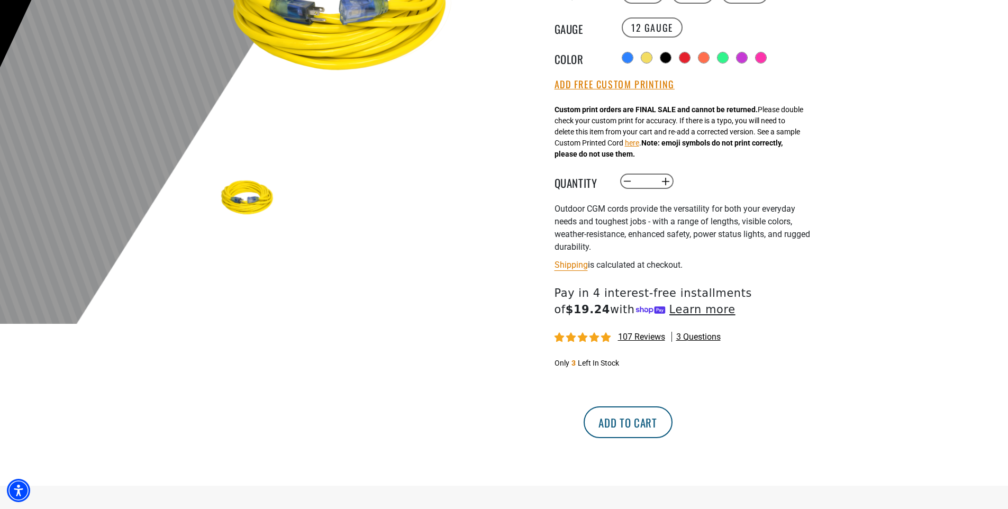 This screenshot has height=509, width=1008. What do you see at coordinates (656, 109) in the screenshot?
I see `strong: Custom print orders are FINAL SALE and cannot be returned.` at bounding box center [656, 109].